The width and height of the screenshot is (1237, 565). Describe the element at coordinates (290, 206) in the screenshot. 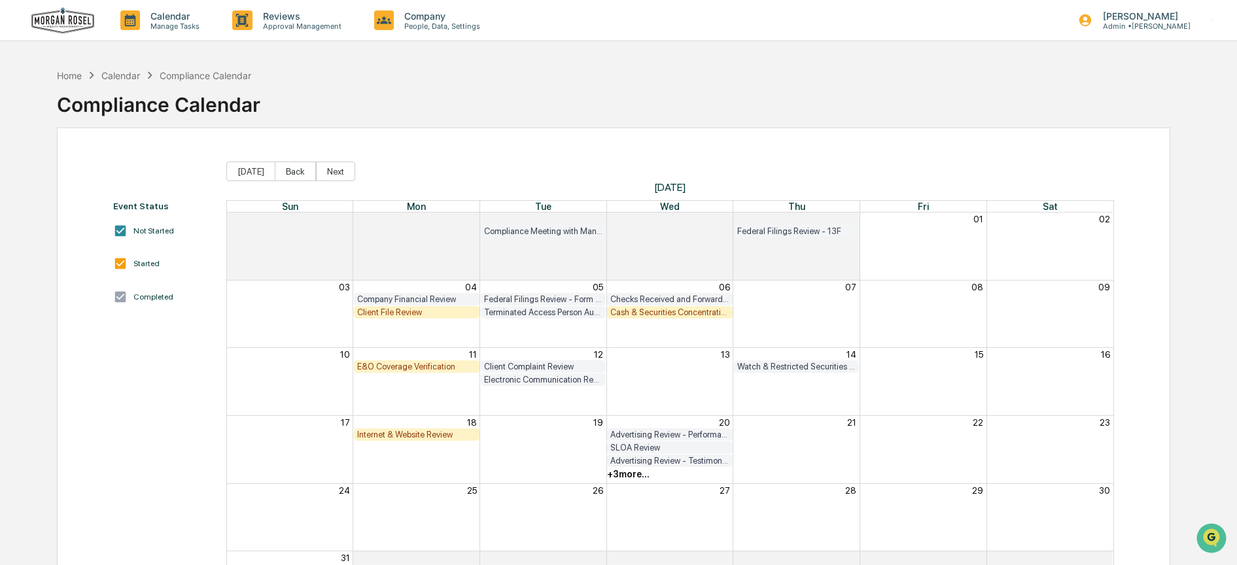

I see `span: Sun` at that location.